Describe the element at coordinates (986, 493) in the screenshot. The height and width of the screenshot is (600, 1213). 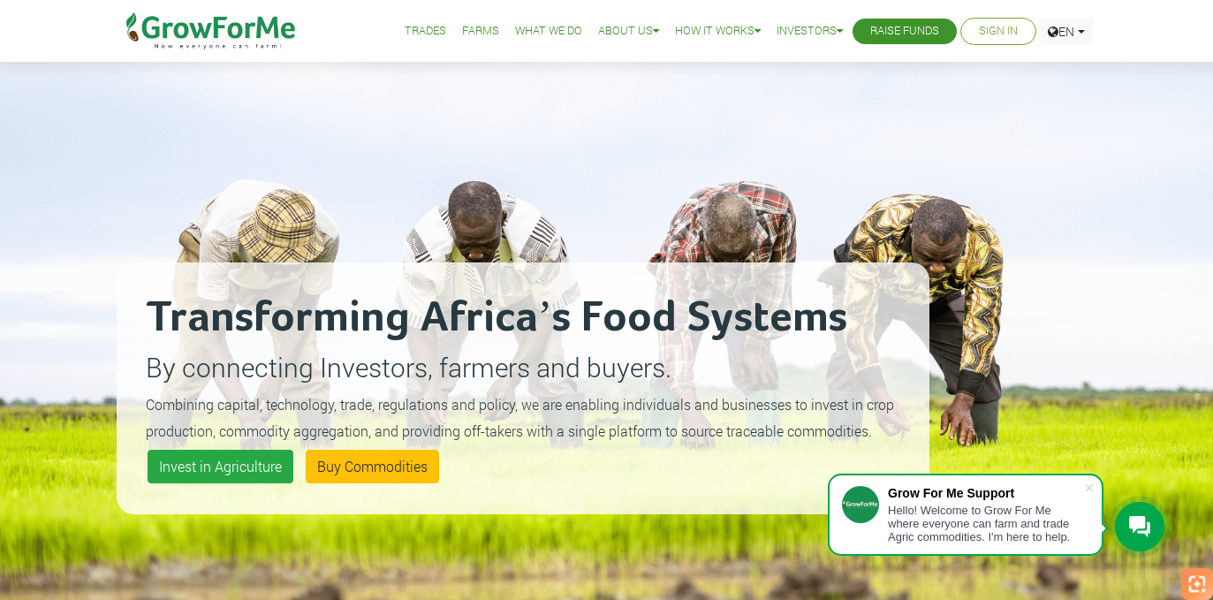
I see `div: Grow For Me Support` at that location.